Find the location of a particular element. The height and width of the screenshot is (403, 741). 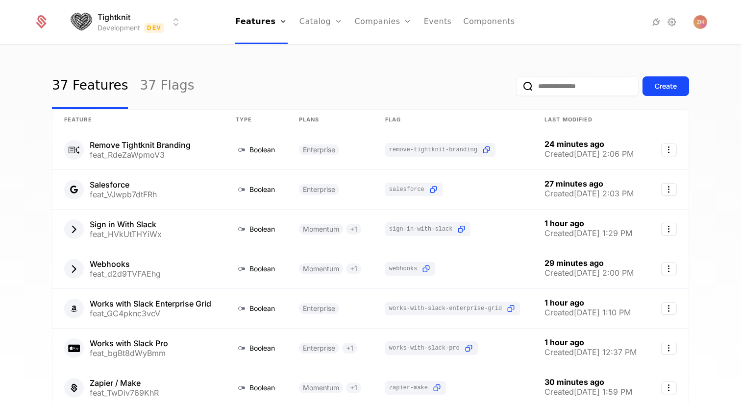

th: Type is located at coordinates (255, 120).